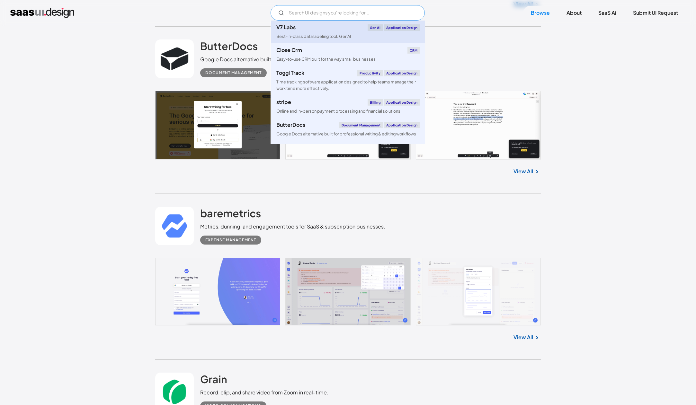 The height and width of the screenshot is (405, 696). Describe the element at coordinates (289, 50) in the screenshot. I see `div: Close Crm` at that location.